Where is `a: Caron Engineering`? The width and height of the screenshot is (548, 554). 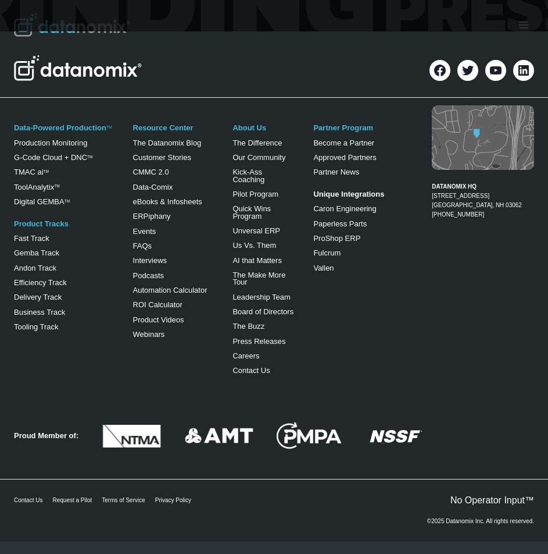
a: Caron Engineering is located at coordinates (345, 208).